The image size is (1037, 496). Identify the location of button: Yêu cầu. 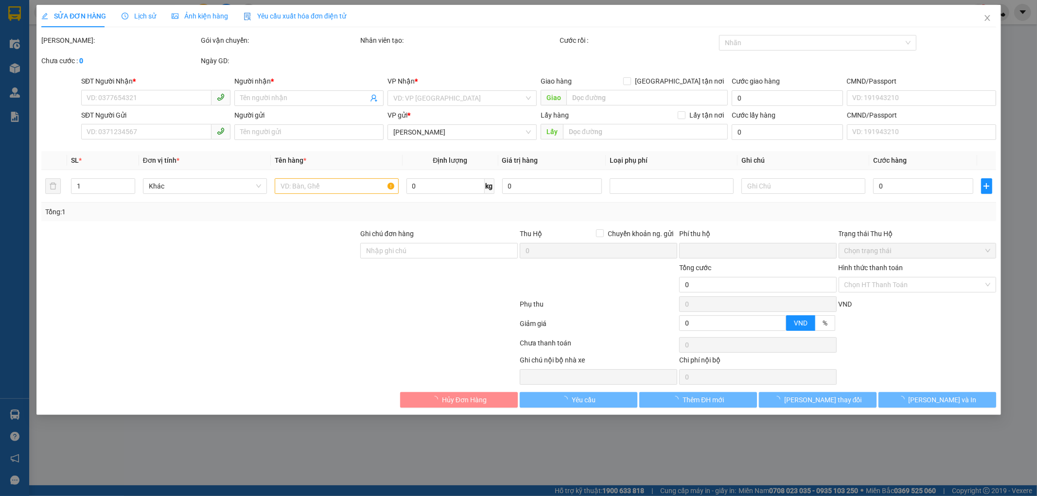
(578, 400).